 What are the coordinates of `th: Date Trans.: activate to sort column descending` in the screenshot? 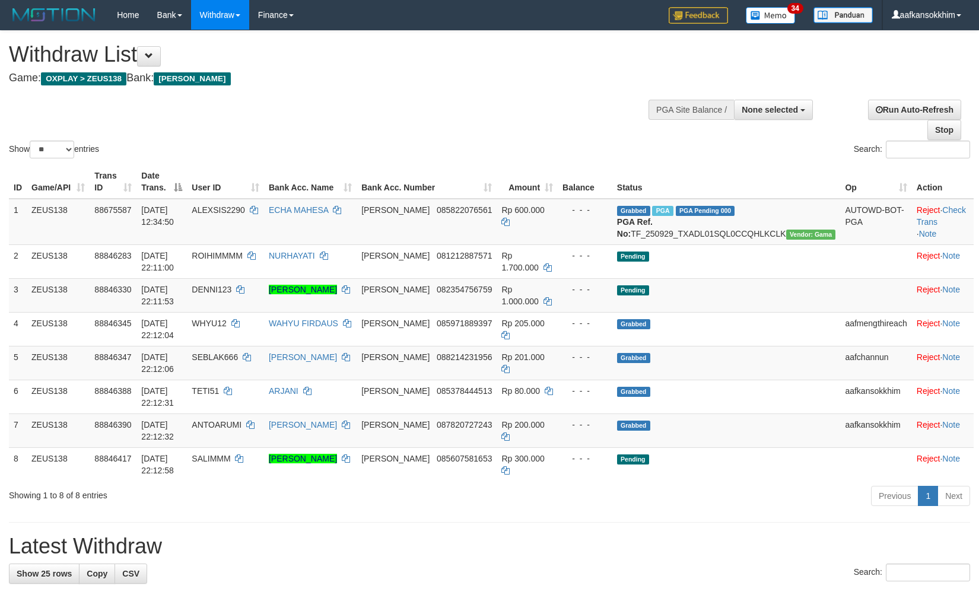 It's located at (161, 182).